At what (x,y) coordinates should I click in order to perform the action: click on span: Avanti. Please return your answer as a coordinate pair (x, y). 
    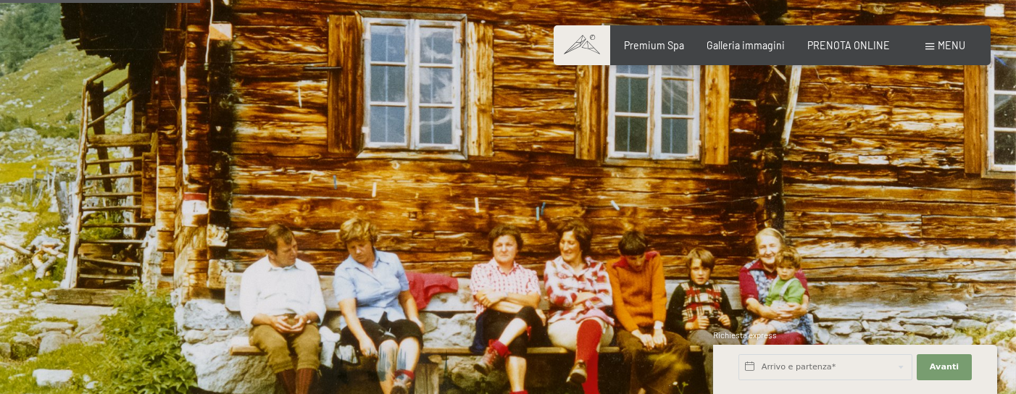
    Looking at the image, I should click on (944, 367).